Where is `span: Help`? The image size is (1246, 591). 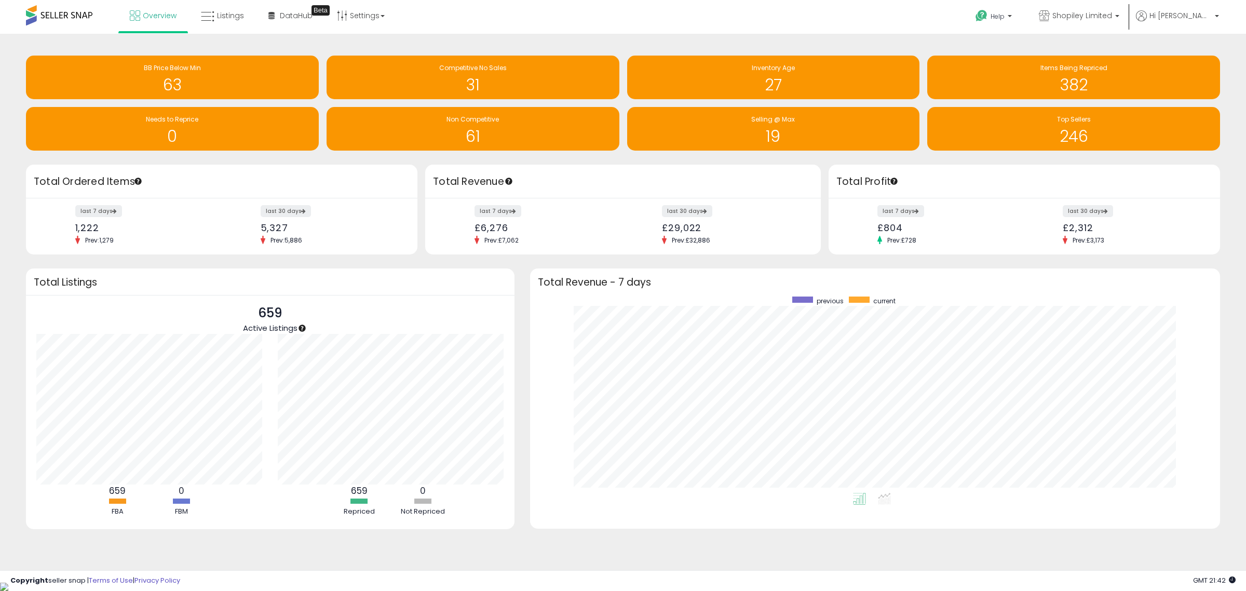
span: Help is located at coordinates (998, 16).